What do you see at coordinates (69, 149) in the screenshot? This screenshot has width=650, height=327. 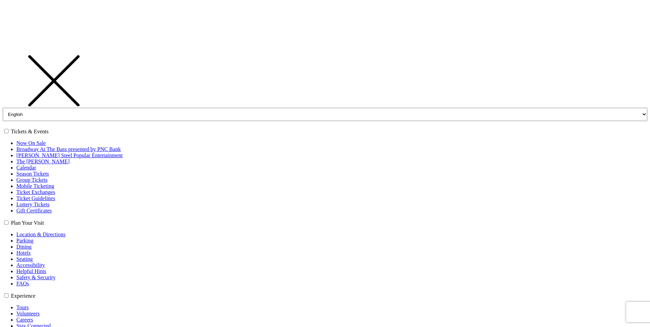 I see `a: Broadway At The Bass presented by PNC Bank` at bounding box center [69, 149].